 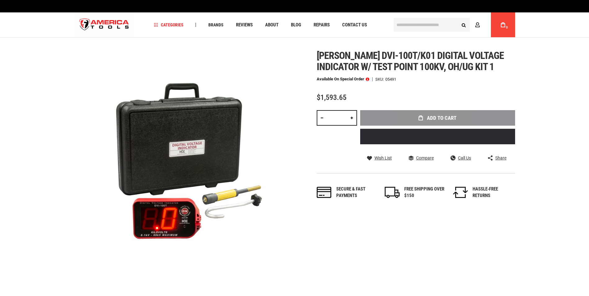 What do you see at coordinates (104, 25) in the screenshot?
I see `a: store logo` at bounding box center [104, 25].